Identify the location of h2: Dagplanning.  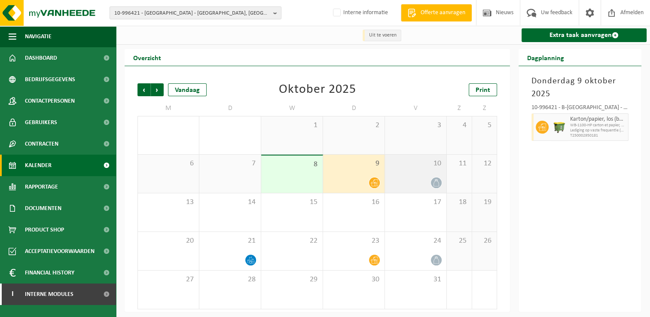
(546, 57).